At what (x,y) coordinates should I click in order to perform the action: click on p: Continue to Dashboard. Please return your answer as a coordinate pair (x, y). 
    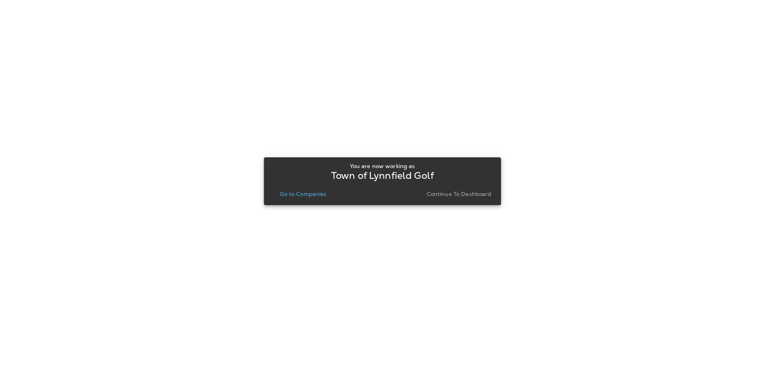
    Looking at the image, I should click on (459, 194).